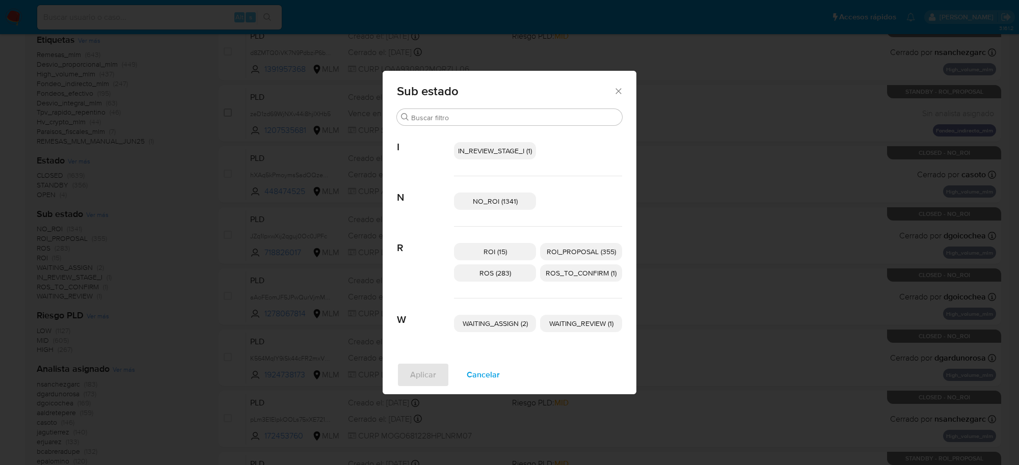 The width and height of the screenshot is (1019, 465). Describe the element at coordinates (425, 140) in the screenshot. I see `span: I` at that location.